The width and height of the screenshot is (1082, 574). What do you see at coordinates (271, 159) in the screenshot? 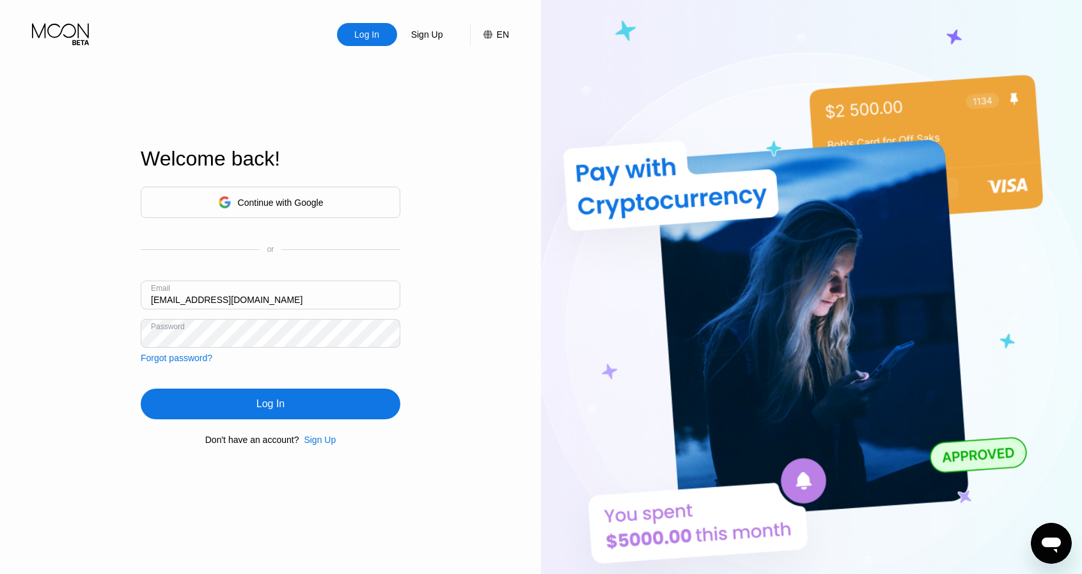
I see `div: Welcome back!` at bounding box center [271, 159].